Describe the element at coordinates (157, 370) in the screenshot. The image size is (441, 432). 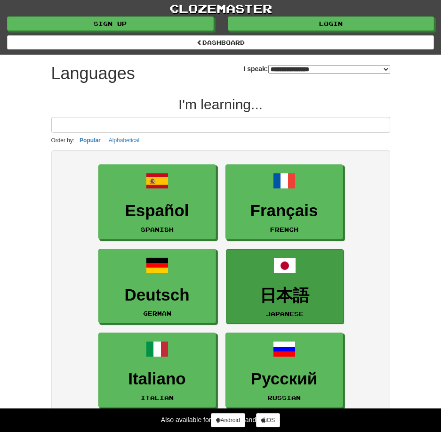
I see `a: ItalianoItalian` at that location.